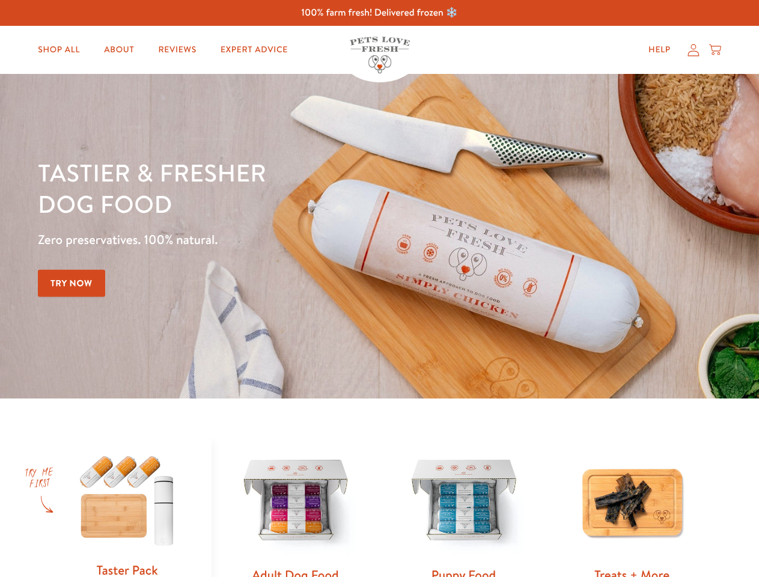 The image size is (759, 577). I want to click on p: Zero preservatives. 100% natural., so click(266, 240).